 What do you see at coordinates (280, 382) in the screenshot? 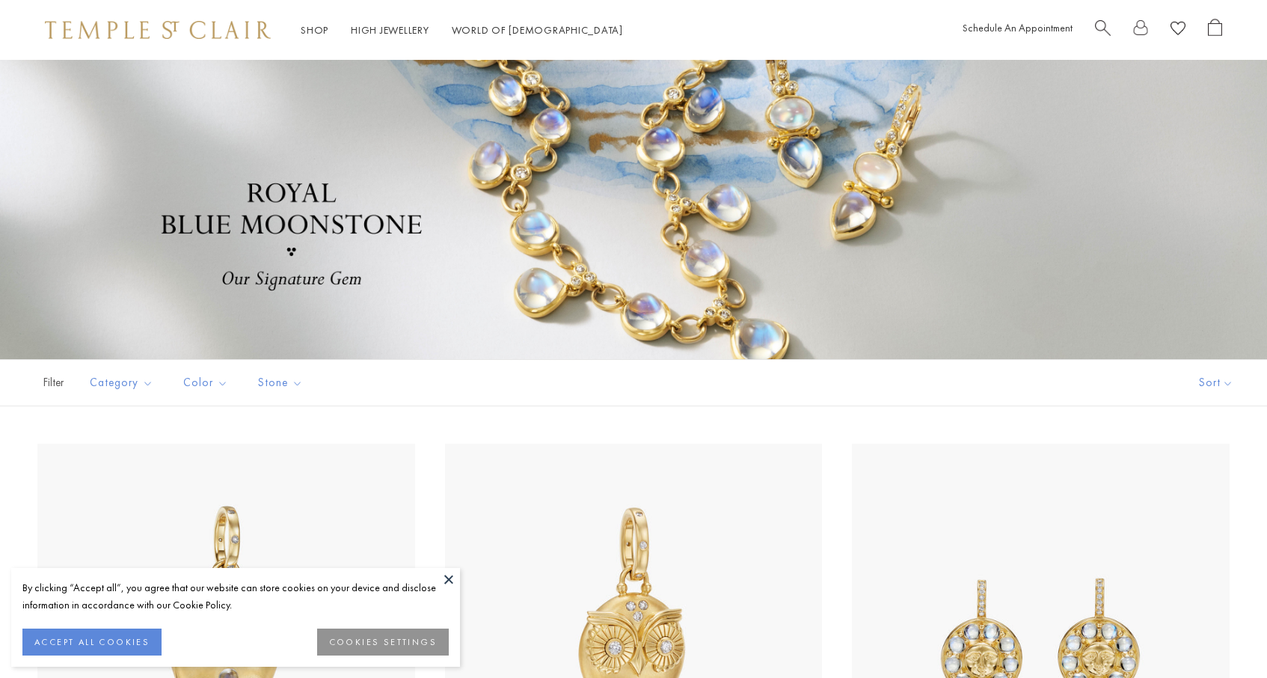
I see `button: Stone` at bounding box center [280, 382].